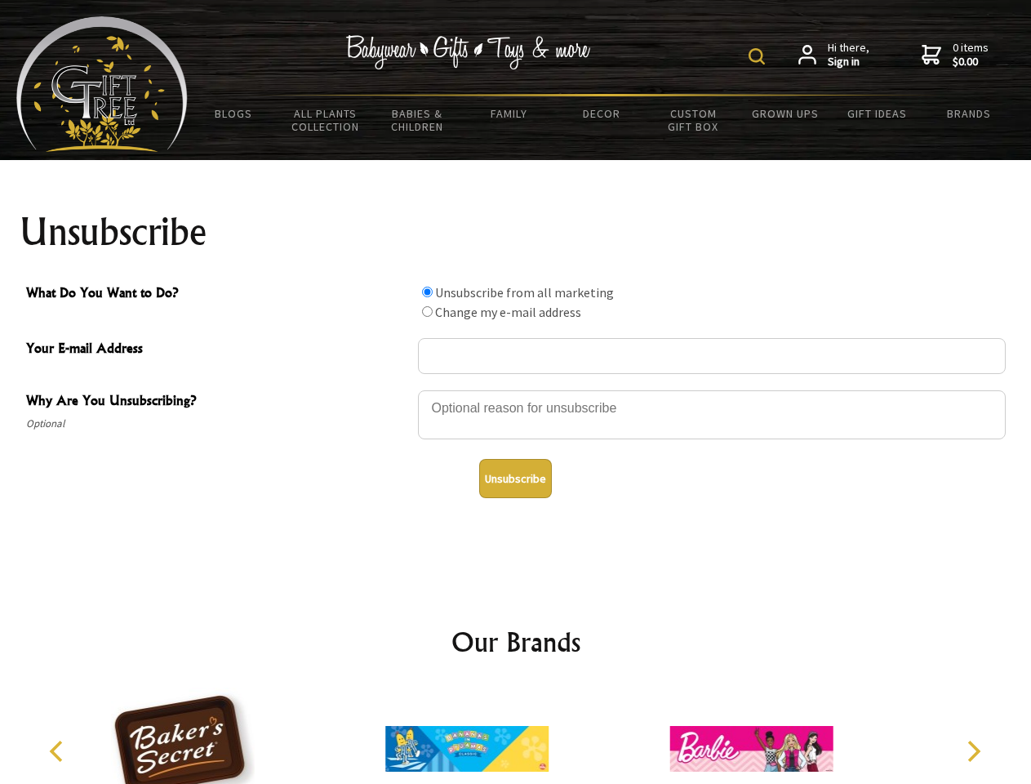 The height and width of the screenshot is (784, 1031). I want to click on span: 0 items, so click(971, 55).